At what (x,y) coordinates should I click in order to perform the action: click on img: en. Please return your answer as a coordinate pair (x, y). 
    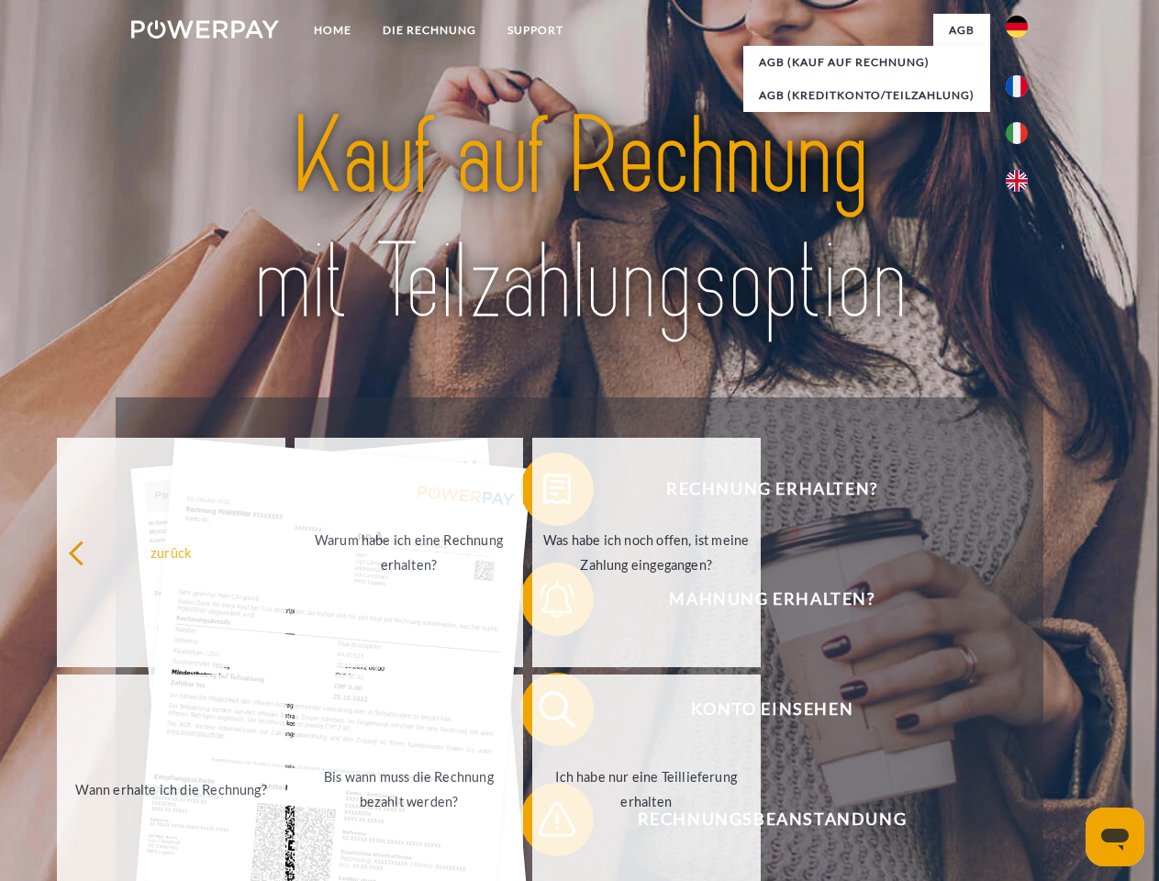
    Looking at the image, I should click on (1017, 181).